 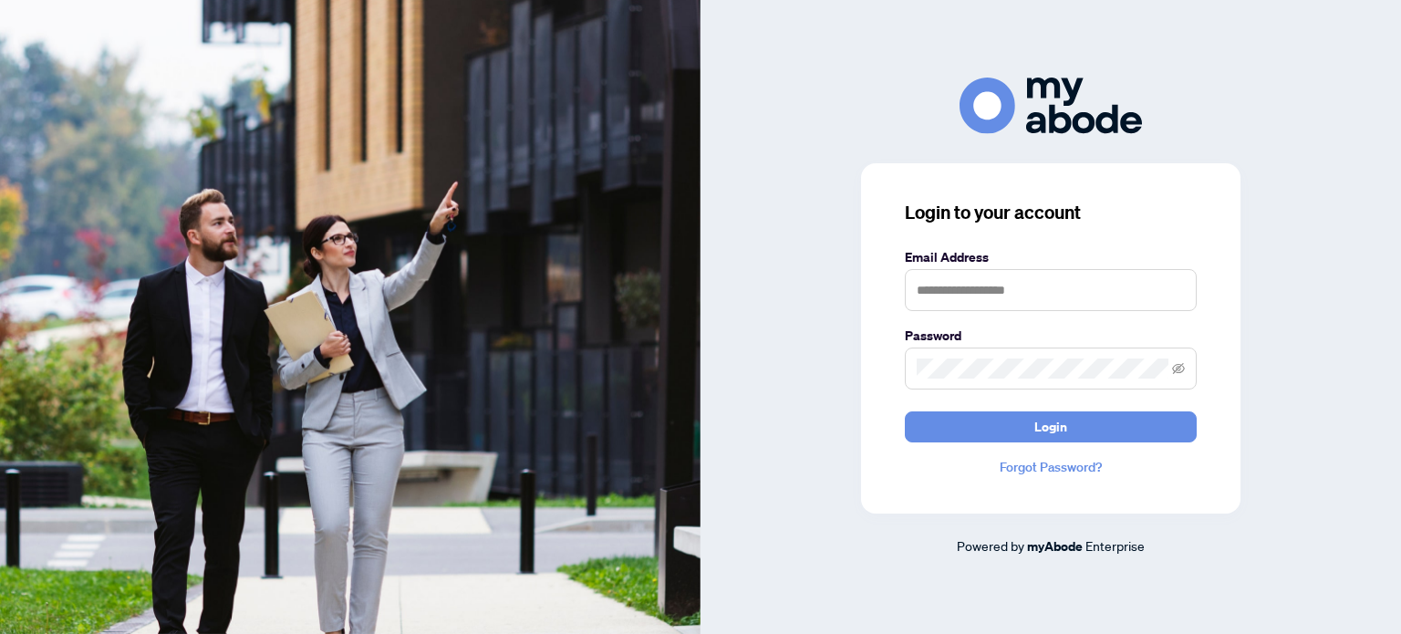 What do you see at coordinates (1051, 336) in the screenshot?
I see `label: Password` at bounding box center [1051, 336].